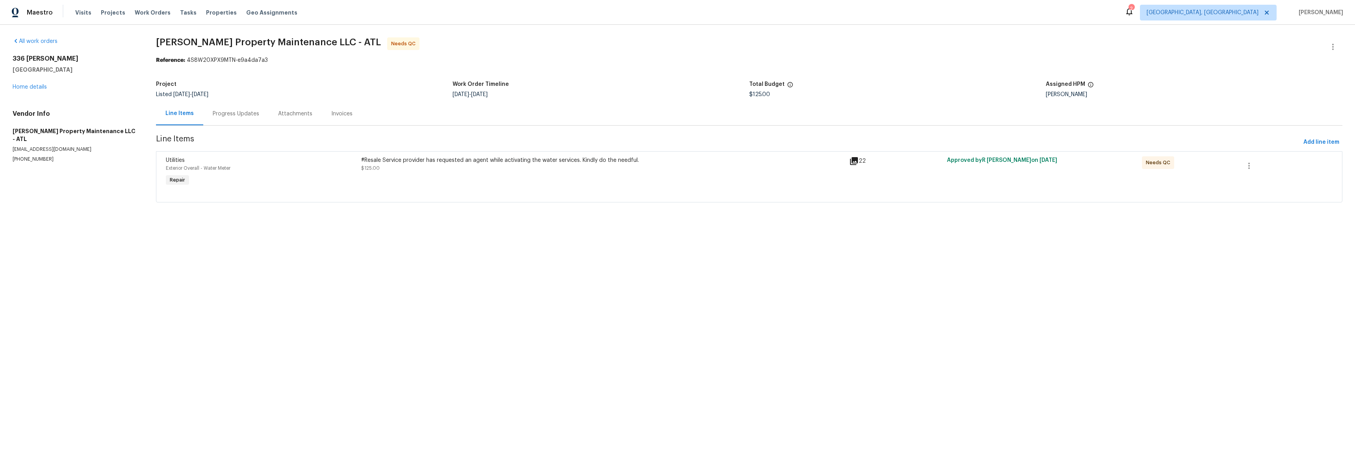 The width and height of the screenshot is (1355, 460). What do you see at coordinates (30, 87) in the screenshot?
I see `a: Home details` at bounding box center [30, 87].